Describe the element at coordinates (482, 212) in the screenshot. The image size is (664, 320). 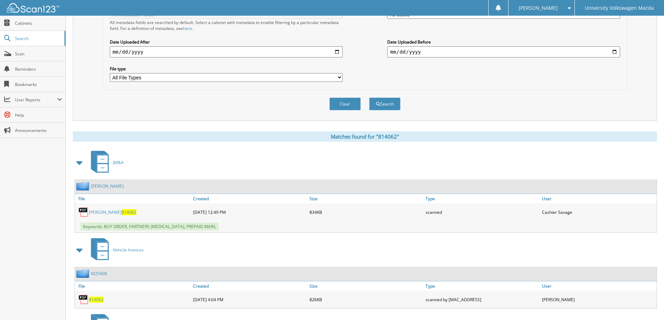
I see `div: scanned` at that location.